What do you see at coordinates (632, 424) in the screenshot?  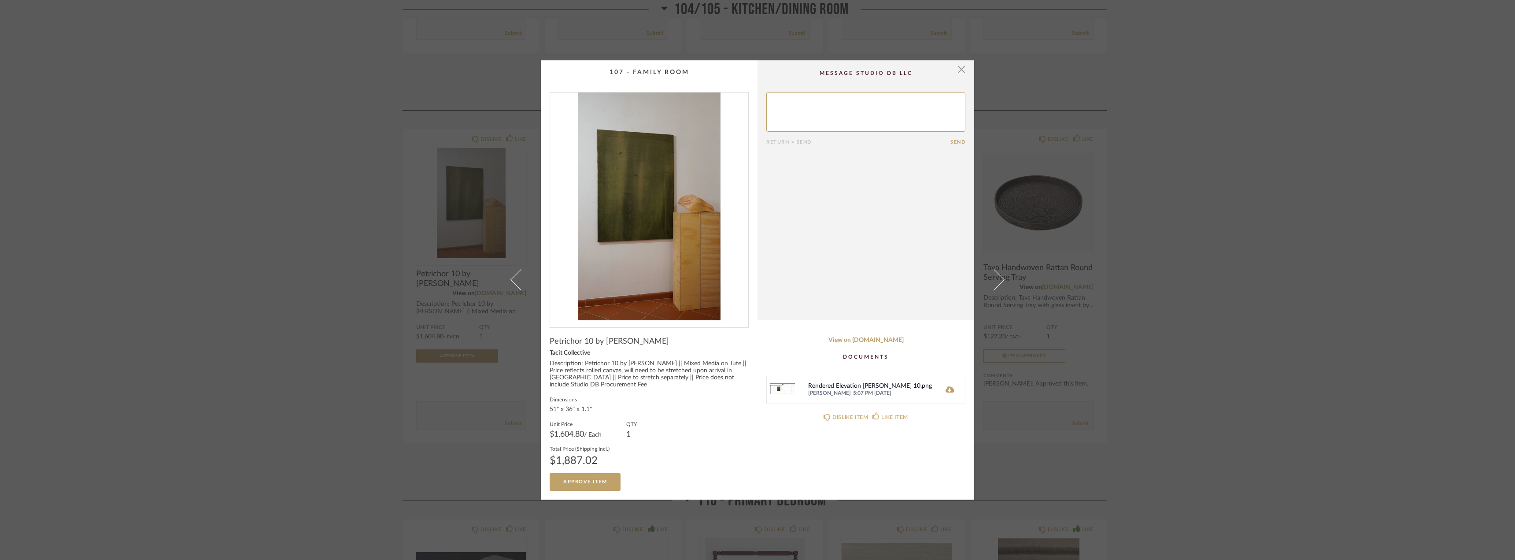 I see `label: QTY` at bounding box center [632, 424].